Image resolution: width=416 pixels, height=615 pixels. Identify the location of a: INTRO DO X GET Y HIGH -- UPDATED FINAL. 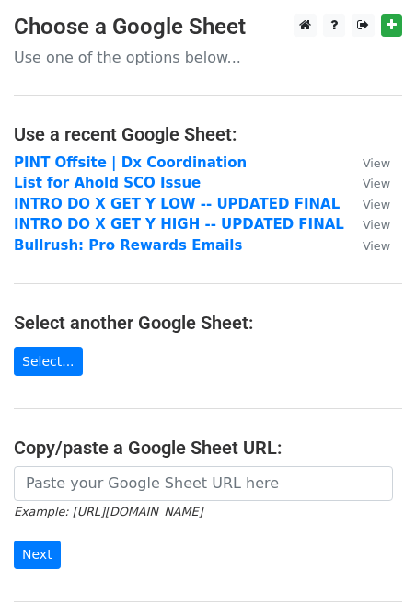
(178, 224).